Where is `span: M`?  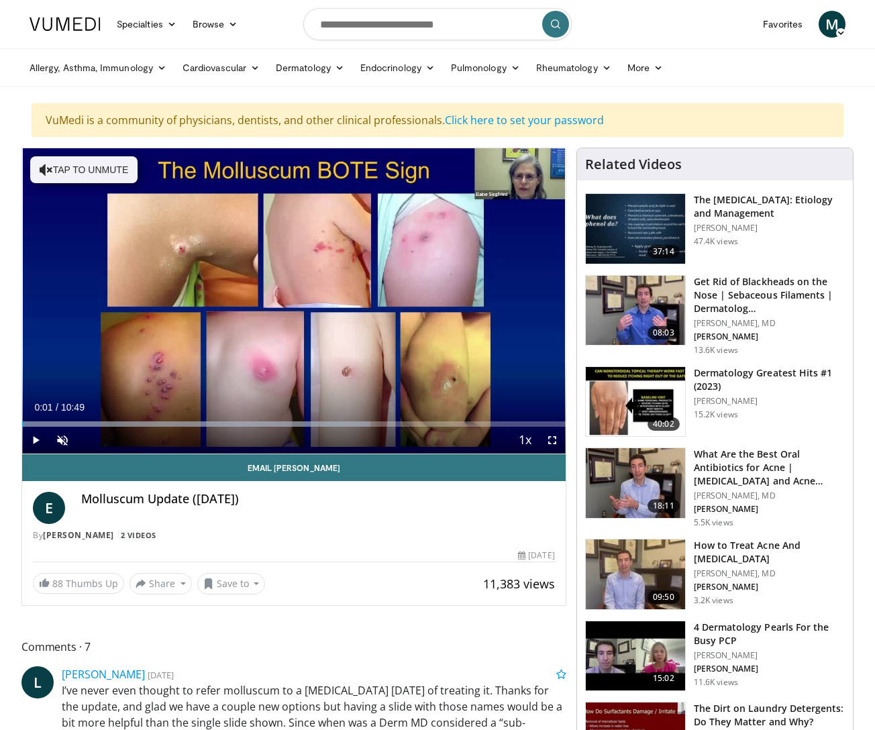
span: M is located at coordinates (832, 24).